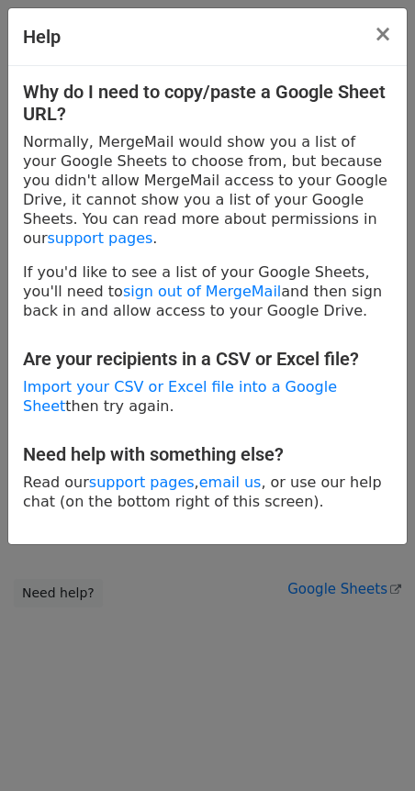 This screenshot has width=415, height=791. Describe the element at coordinates (383, 34) in the screenshot. I see `button: Close` at that location.